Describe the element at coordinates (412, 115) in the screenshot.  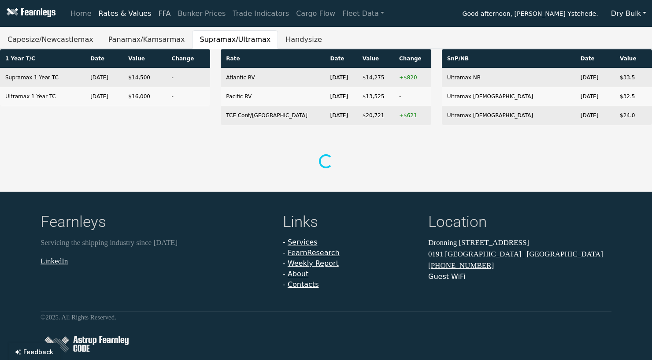
I see `td: +$621` at that location.